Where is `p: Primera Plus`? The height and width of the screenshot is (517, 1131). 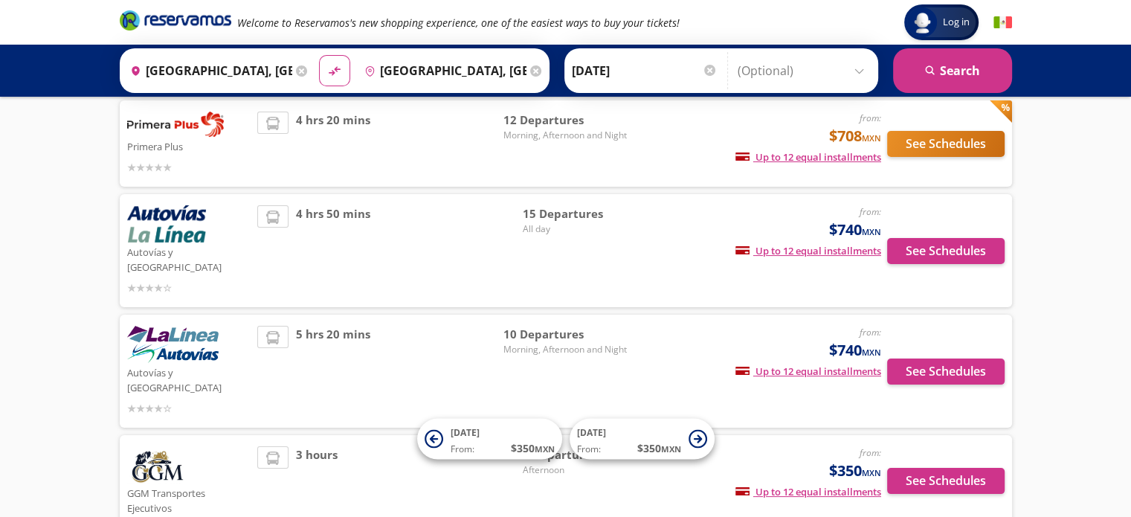
p: Primera Plus is located at coordinates (189, 146).